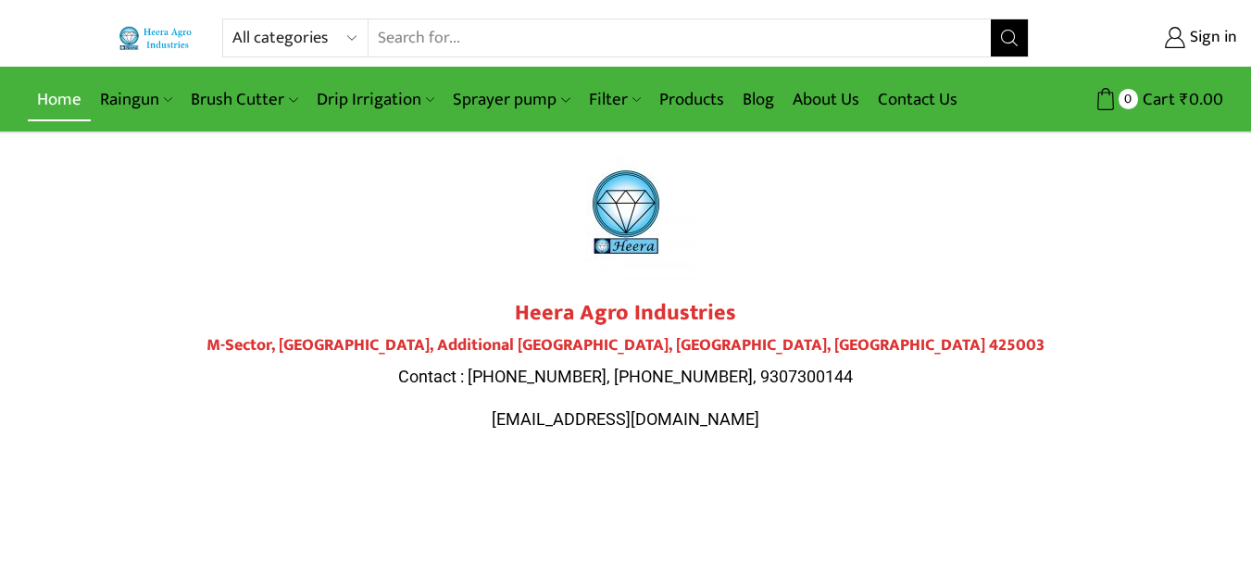 The image size is (1251, 562). Describe the element at coordinates (918, 99) in the screenshot. I see `a: Contact Us` at that location.